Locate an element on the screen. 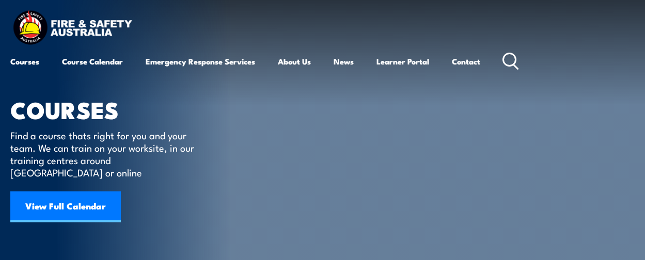 The width and height of the screenshot is (645, 260). a: View Full Calendar is located at coordinates (66, 207).